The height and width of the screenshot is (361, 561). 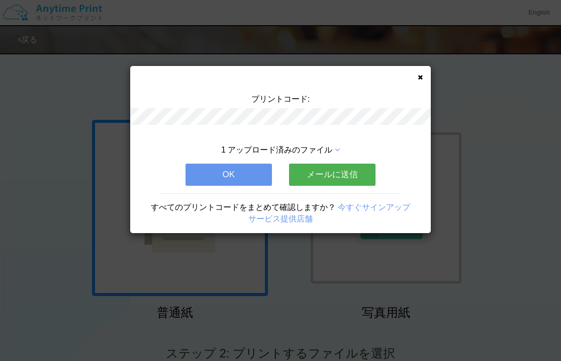 I want to click on a: 今すぐサインアップ, so click(x=374, y=207).